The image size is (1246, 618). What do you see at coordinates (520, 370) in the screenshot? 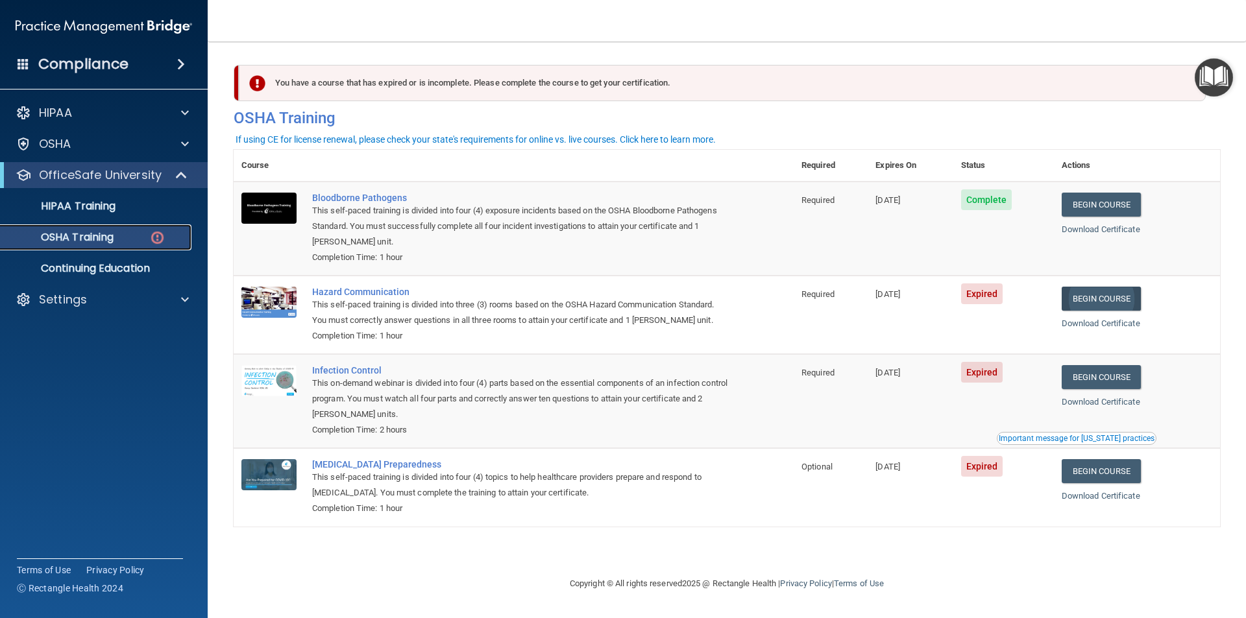
I see `a: Infection Control` at bounding box center [520, 370].